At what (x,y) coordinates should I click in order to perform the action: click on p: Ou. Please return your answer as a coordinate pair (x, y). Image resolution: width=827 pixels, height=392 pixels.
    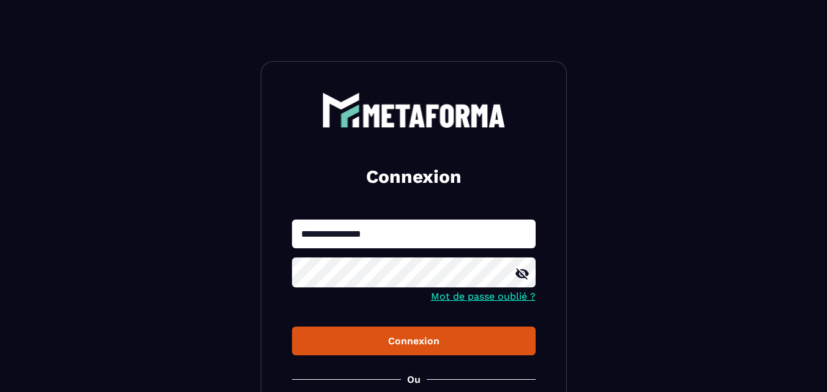
    Looking at the image, I should click on (414, 379).